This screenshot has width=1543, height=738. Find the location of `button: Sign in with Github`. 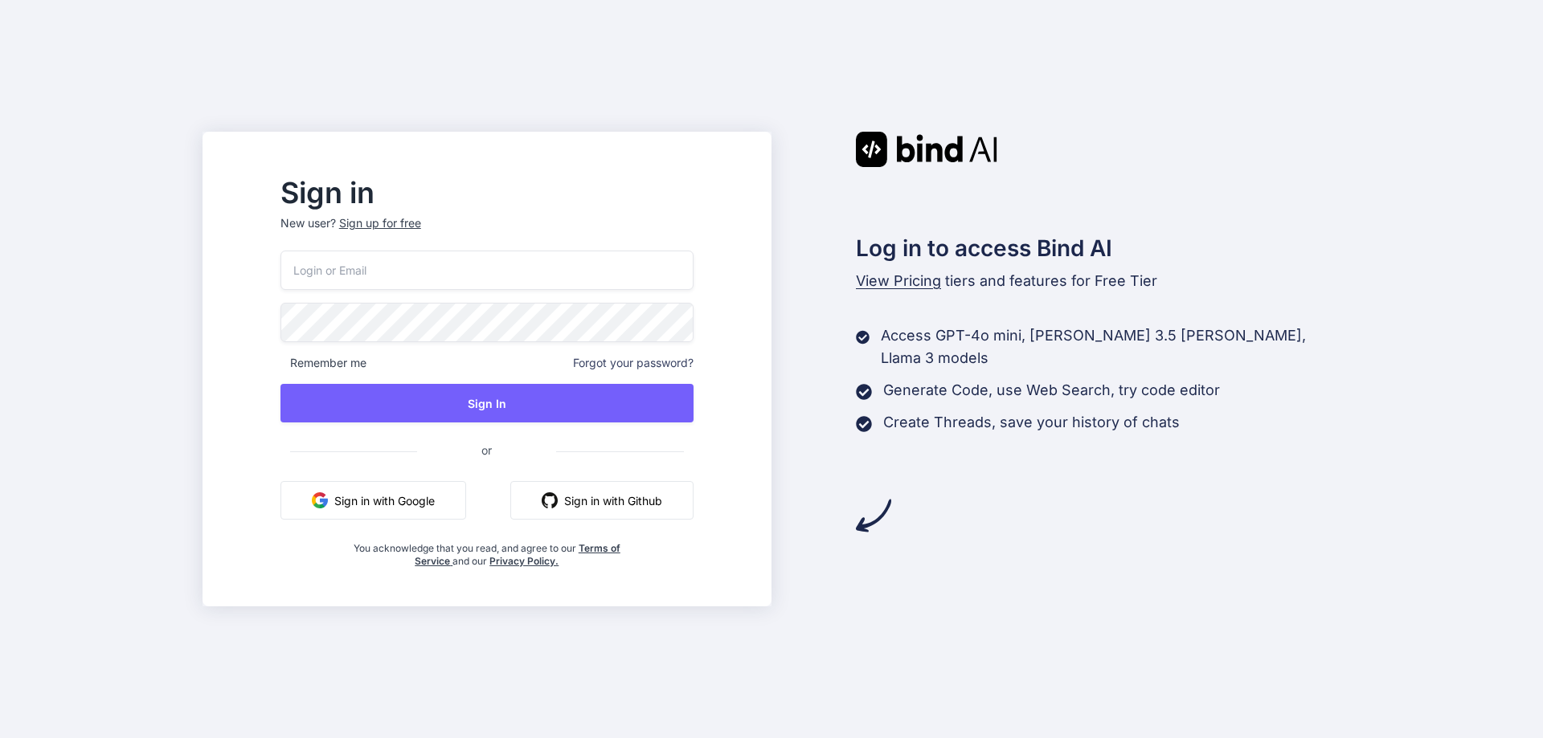

button: Sign in with Github is located at coordinates (602, 501).